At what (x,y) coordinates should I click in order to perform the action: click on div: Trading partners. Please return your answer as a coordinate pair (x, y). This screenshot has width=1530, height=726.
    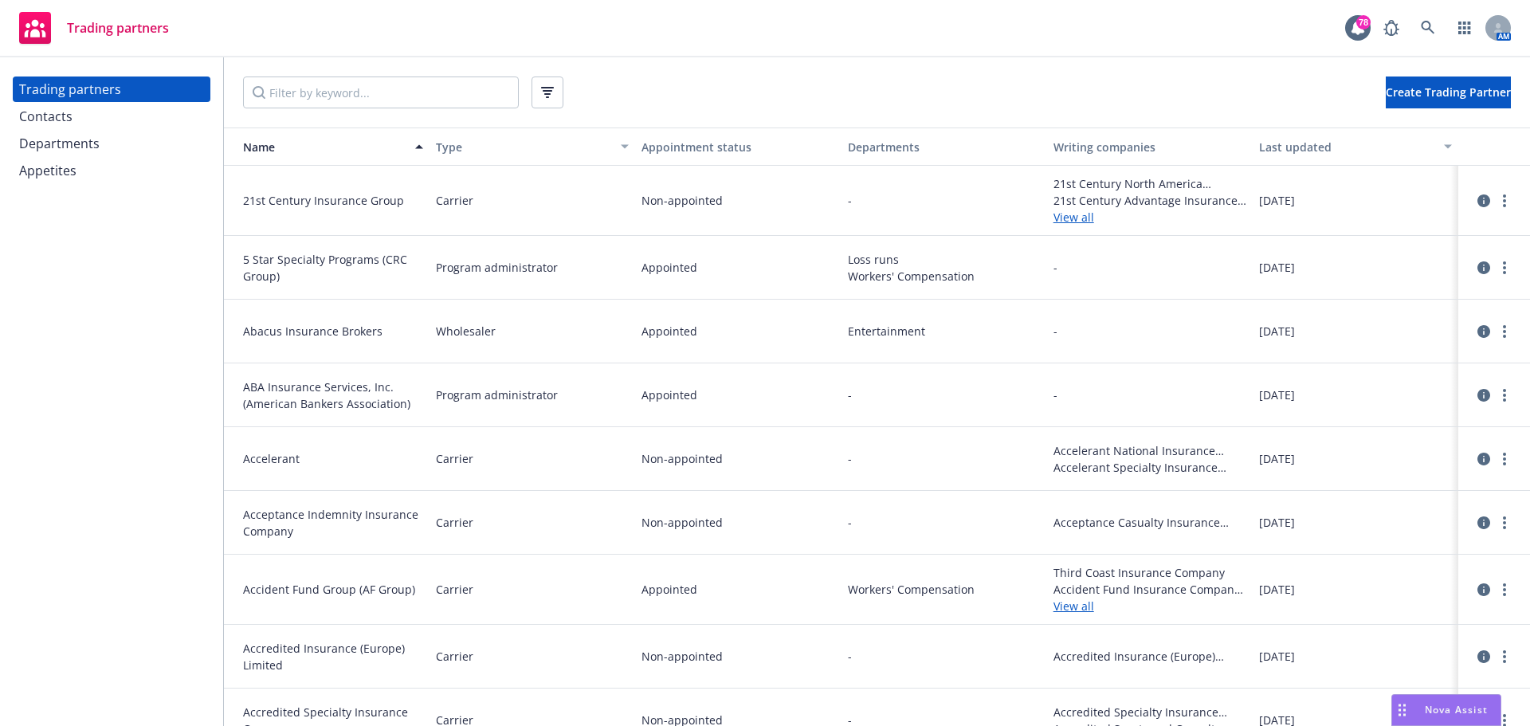
    Looking at the image, I should click on (70, 89).